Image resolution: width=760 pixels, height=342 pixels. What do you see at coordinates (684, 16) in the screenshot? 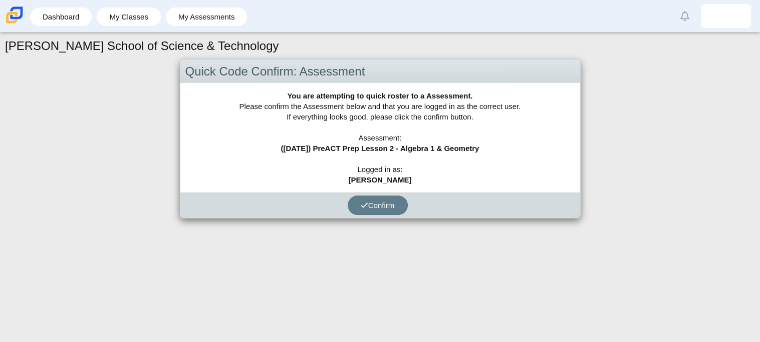
I see `a: Alerts` at bounding box center [684, 16].